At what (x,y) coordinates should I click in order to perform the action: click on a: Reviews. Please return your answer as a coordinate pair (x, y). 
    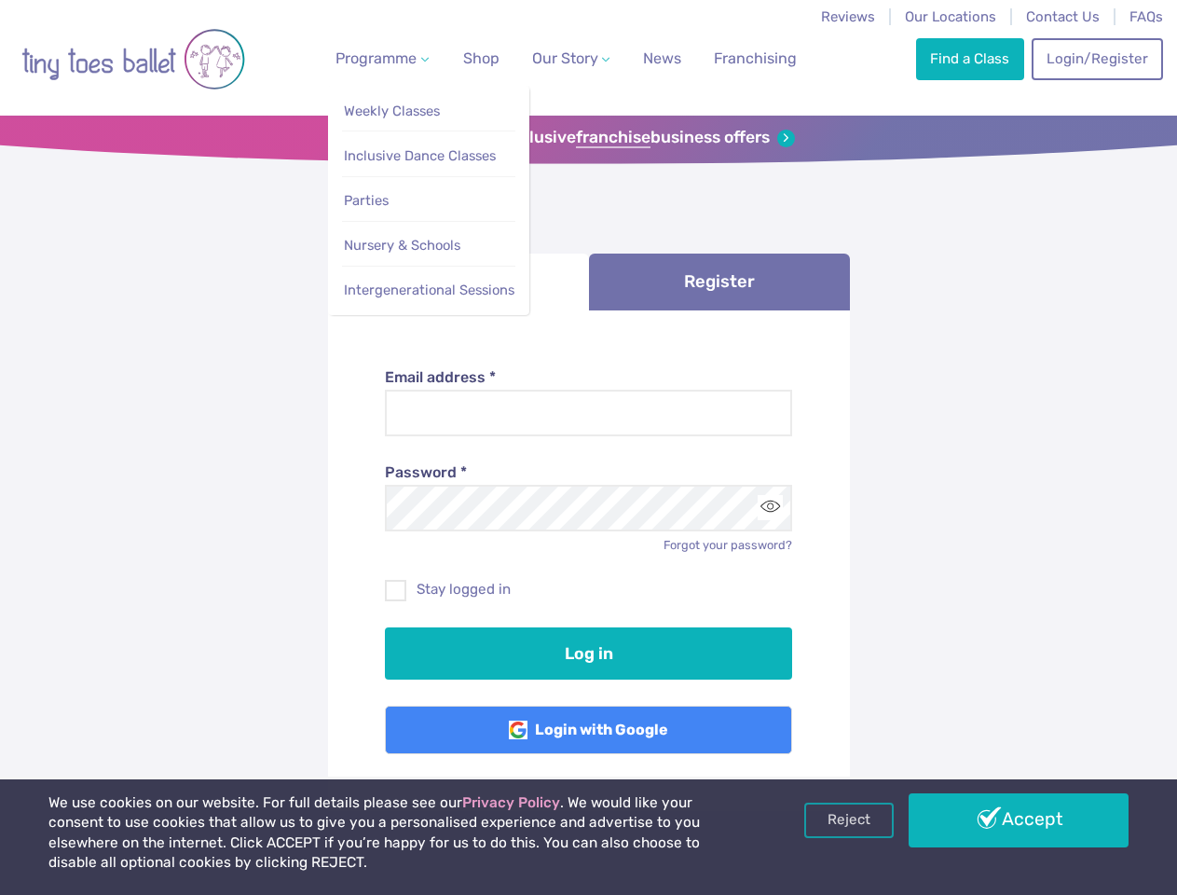
    Looking at the image, I should click on (848, 17).